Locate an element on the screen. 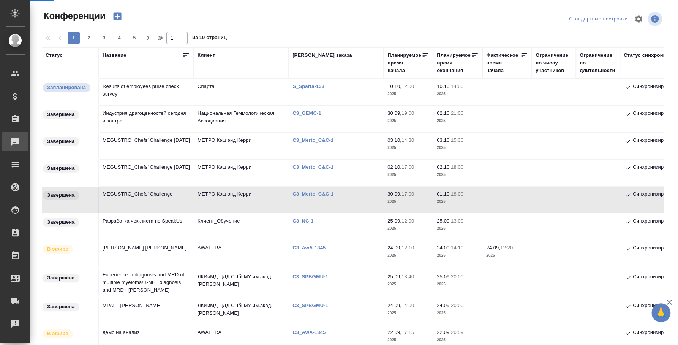  td: MEGUSTRO_Chefs’ Challenge is located at coordinates (146, 200).